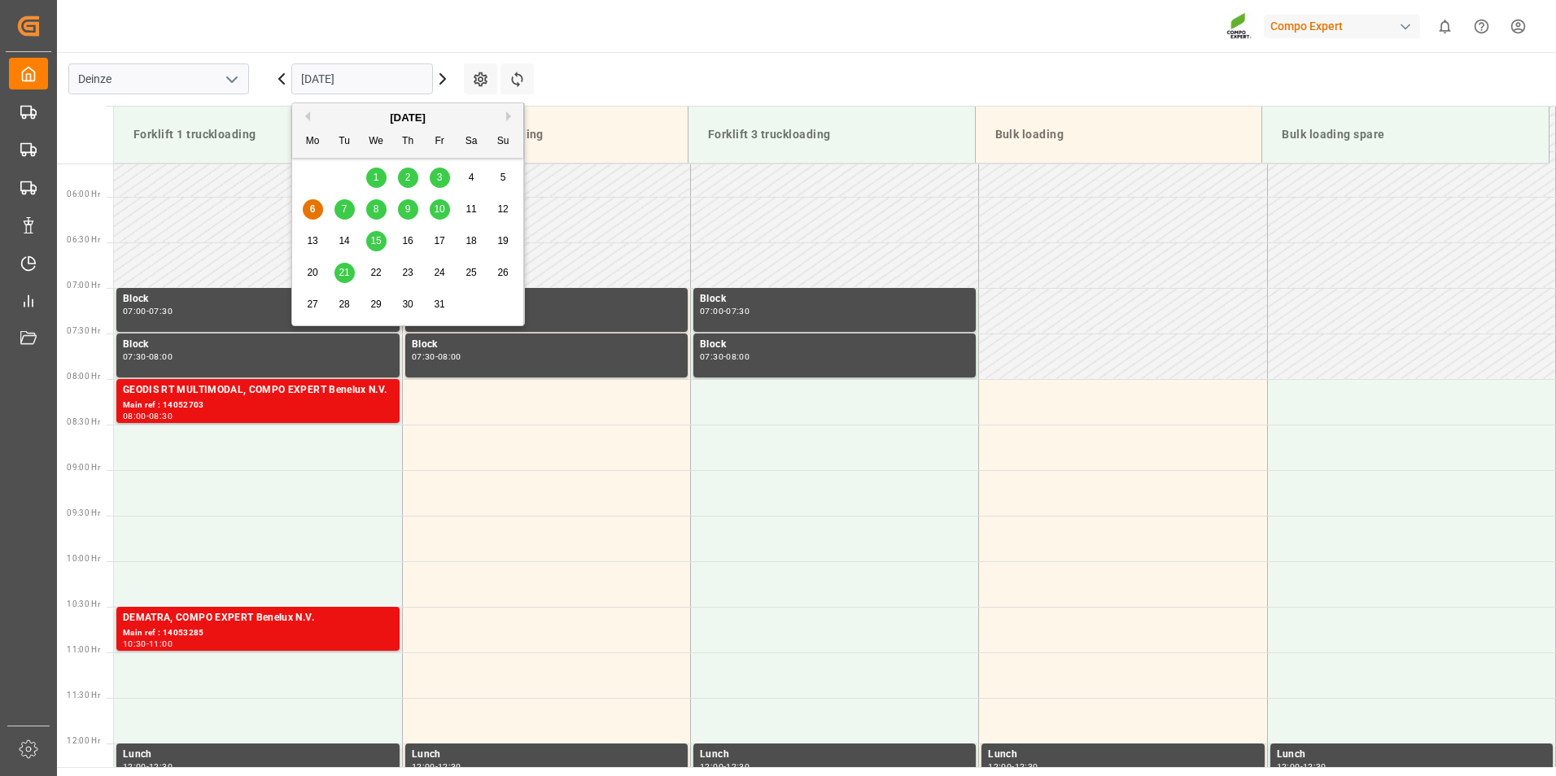 The width and height of the screenshot is (1556, 776). I want to click on span: 4, so click(471, 177).